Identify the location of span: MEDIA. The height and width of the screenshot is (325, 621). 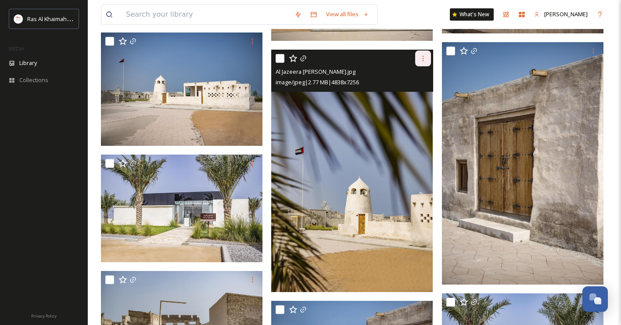
(16, 48).